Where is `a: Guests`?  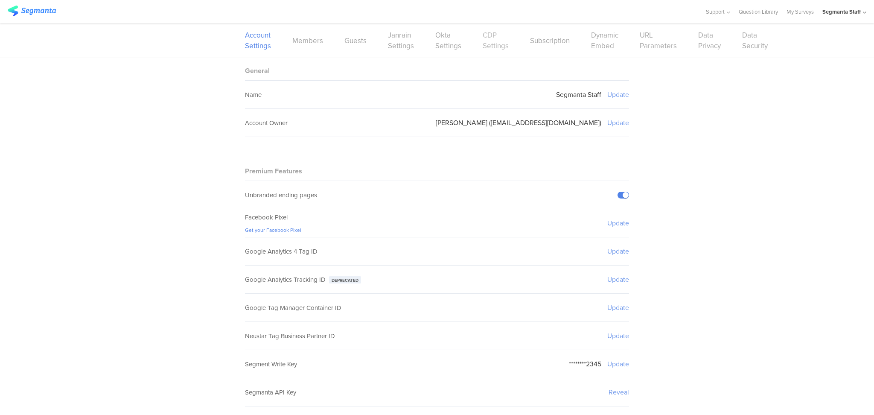
a: Guests is located at coordinates (356, 41).